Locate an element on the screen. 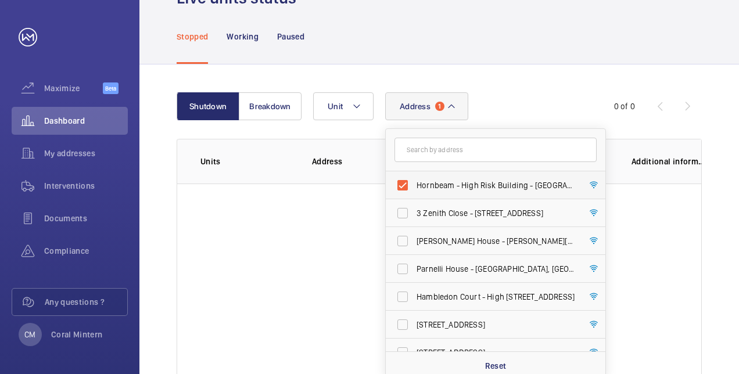 Image resolution: width=739 pixels, height=374 pixels. span: 1 is located at coordinates (440, 106).